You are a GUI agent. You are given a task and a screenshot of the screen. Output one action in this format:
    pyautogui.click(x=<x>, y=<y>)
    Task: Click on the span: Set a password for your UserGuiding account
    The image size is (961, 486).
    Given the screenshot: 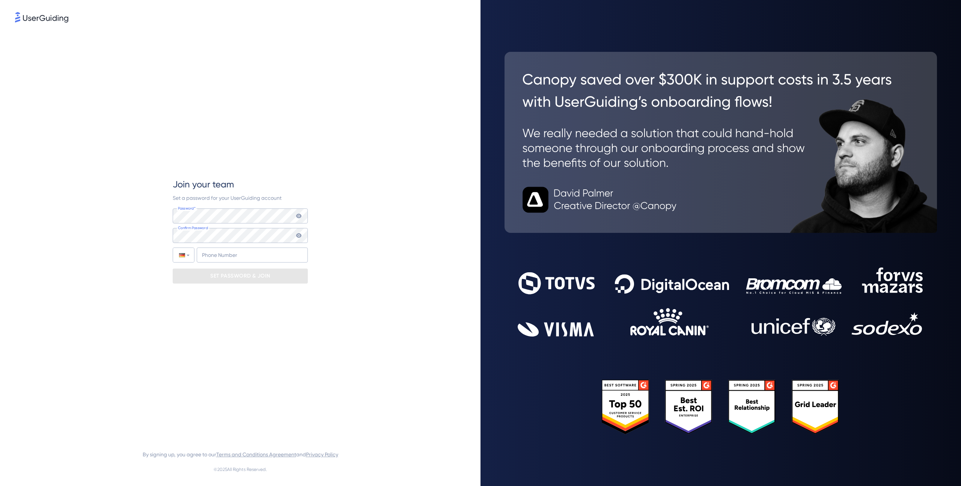 What is the action you would take?
    pyautogui.click(x=227, y=198)
    